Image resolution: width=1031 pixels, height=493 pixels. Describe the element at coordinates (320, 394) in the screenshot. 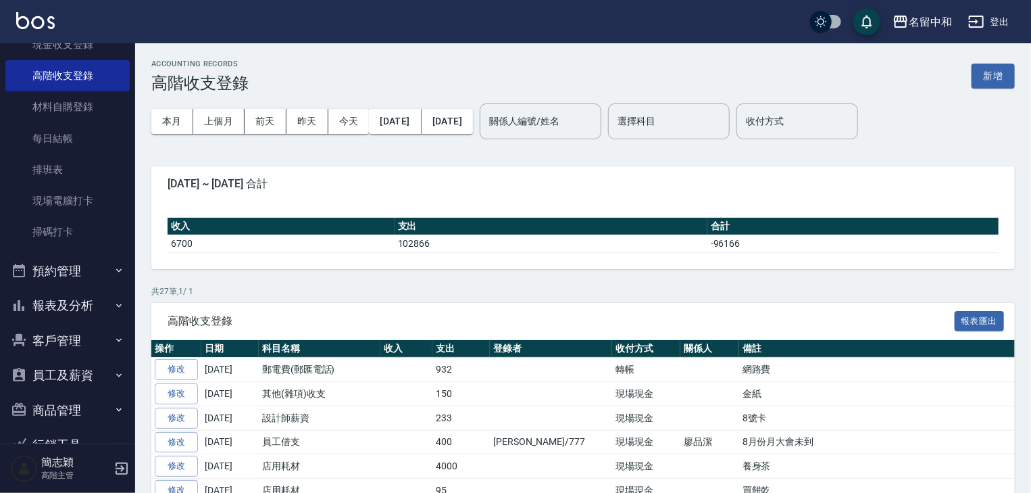

I see `td: 其他(雜項)收支` at that location.